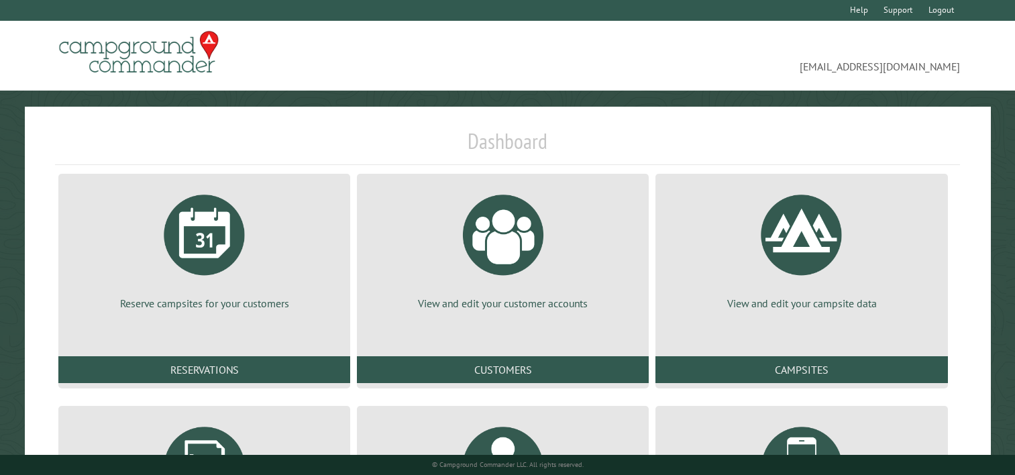 Image resolution: width=1015 pixels, height=475 pixels. What do you see at coordinates (507, 146) in the screenshot?
I see `h1: Dashboard` at bounding box center [507, 146].